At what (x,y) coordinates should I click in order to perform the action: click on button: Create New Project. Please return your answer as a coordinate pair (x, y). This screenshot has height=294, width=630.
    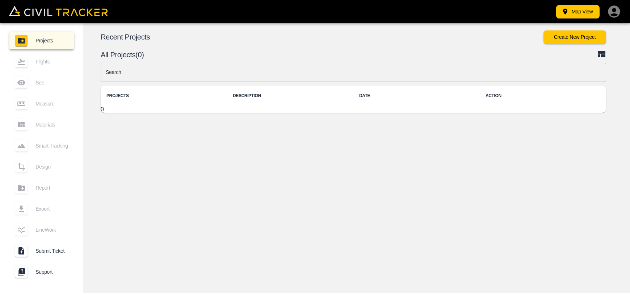
    Looking at the image, I should click on (575, 37).